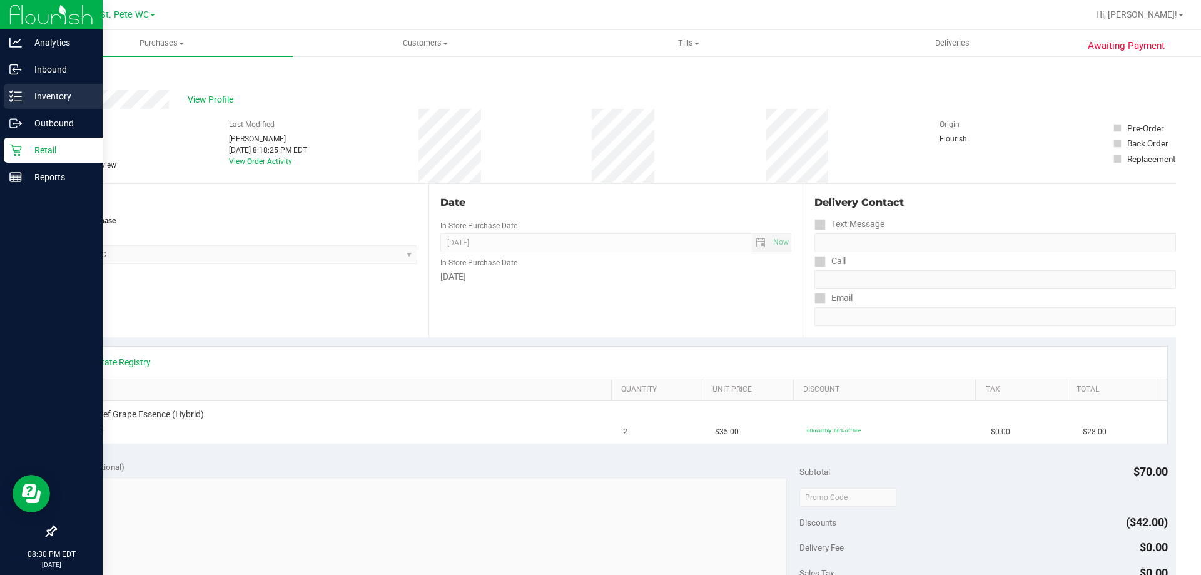  I want to click on inline-svg: Analytics, so click(16, 43).